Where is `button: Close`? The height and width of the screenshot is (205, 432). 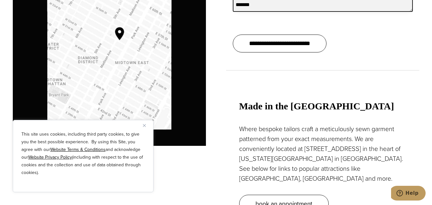
button: Close is located at coordinates (147, 125).